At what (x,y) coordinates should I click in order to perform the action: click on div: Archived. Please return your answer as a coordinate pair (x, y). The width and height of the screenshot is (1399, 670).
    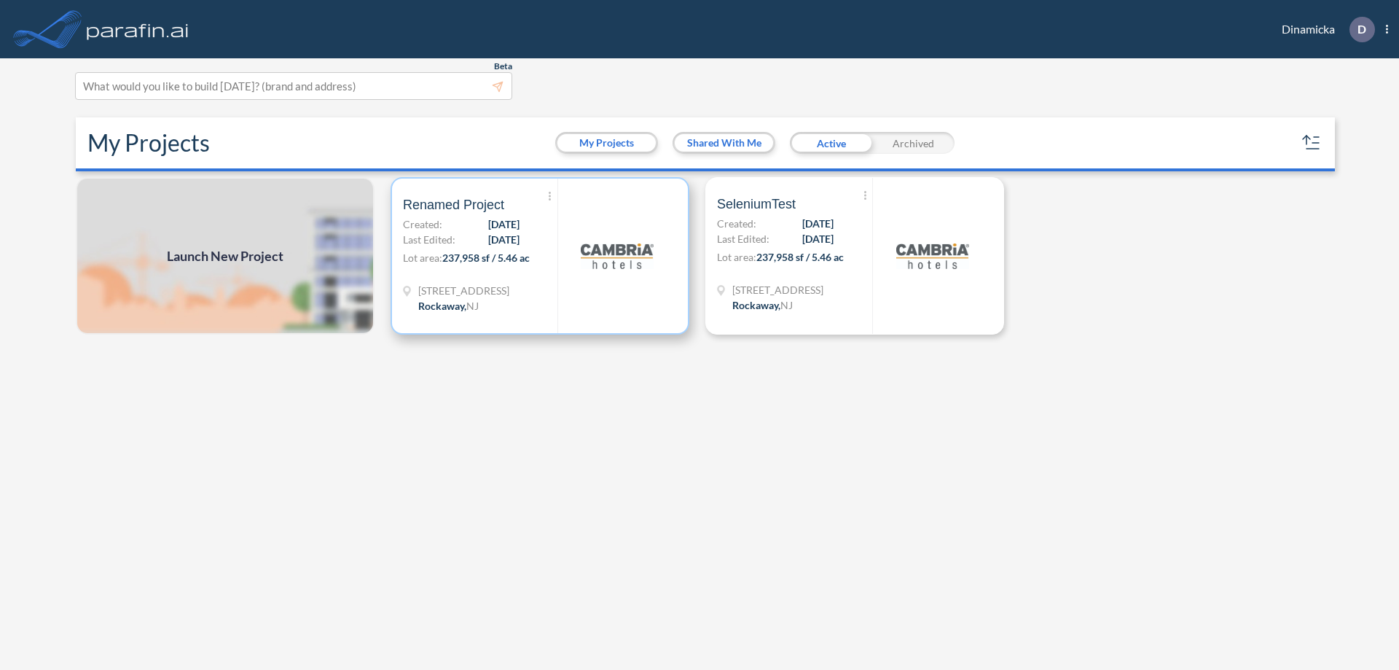
    Looking at the image, I should click on (913, 143).